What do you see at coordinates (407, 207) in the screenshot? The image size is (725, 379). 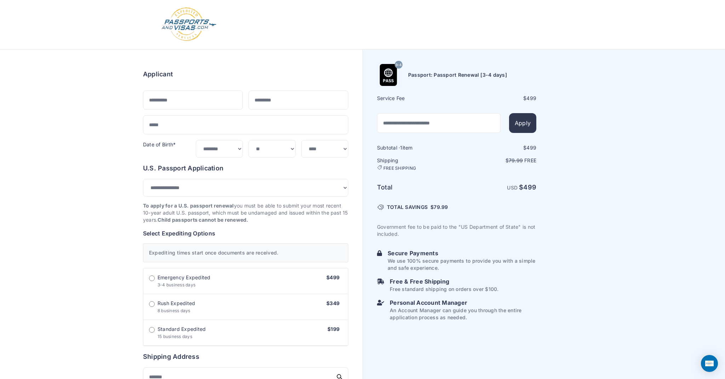 I see `span: TOTAL SAVINGS` at bounding box center [407, 207].